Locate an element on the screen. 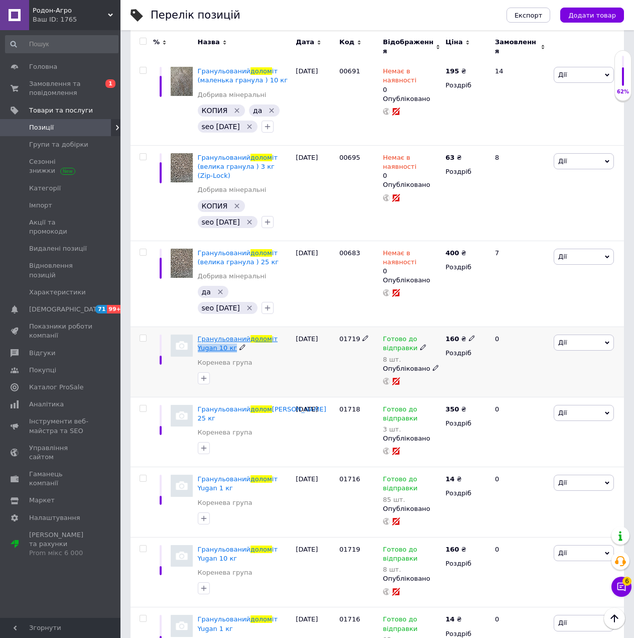 The height and width of the screenshot is (638, 634). span: 00695 is located at coordinates (349, 157).